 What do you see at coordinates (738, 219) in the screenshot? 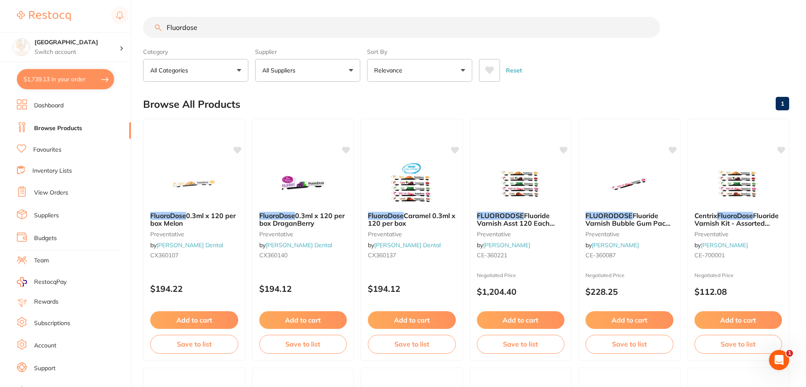
I see `b: Centrix FluoroDose Fluoride Varnish Kit - Assorted Flavours, 40-Pack` at bounding box center [738, 219].